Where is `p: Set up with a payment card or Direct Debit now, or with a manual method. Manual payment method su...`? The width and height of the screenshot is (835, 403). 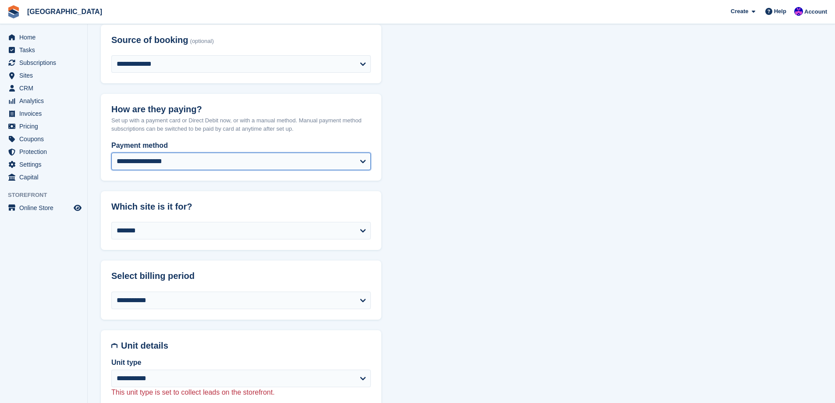
p: Set up with a payment card or Direct Debit now, or with a manual method. Manual payment method su... is located at coordinates (241, 124).